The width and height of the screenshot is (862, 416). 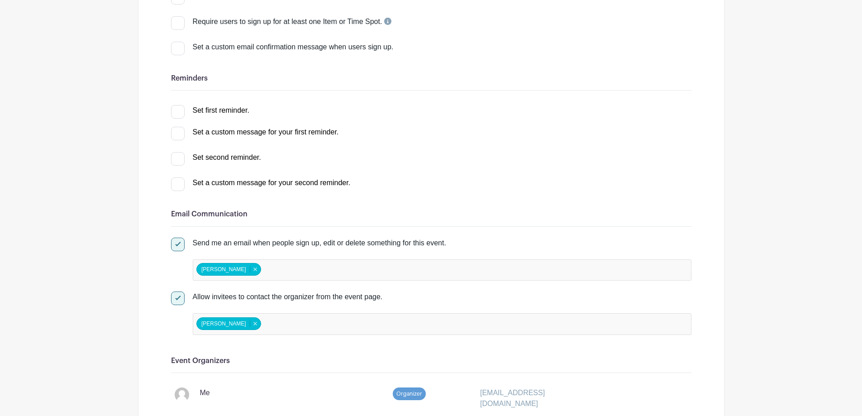 What do you see at coordinates (266, 132) in the screenshot?
I see `div: Set a custom message for your first reminder.` at bounding box center [266, 132].